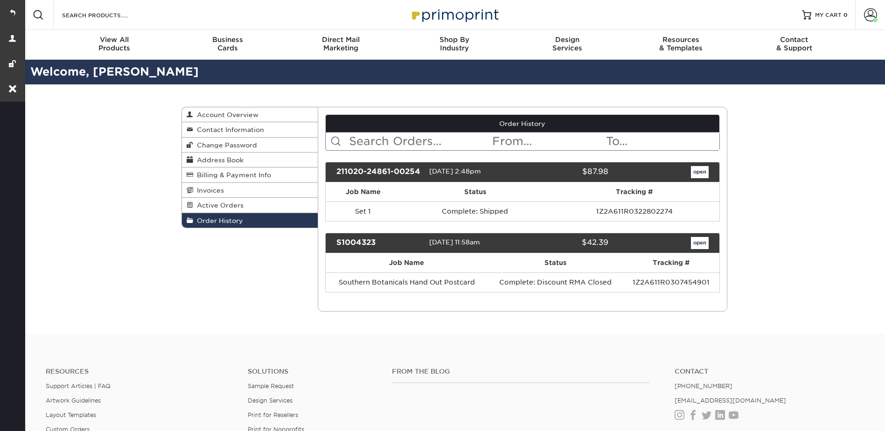  I want to click on input: Search Orders..., so click(419, 141).